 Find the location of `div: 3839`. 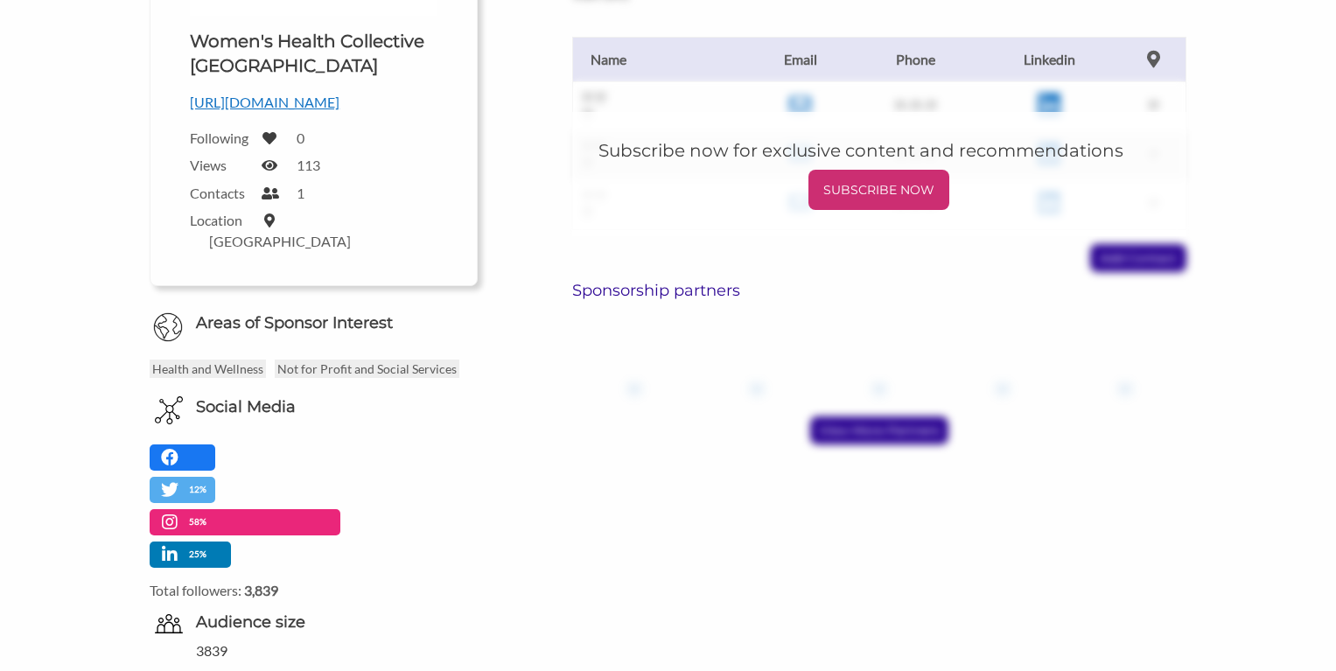

div: 3839 is located at coordinates (343, 651).